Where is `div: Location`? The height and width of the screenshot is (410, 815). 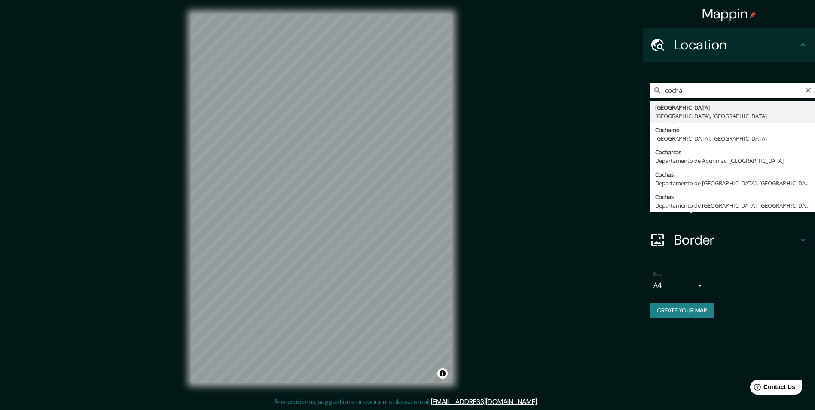 div: Location is located at coordinates (729, 45).